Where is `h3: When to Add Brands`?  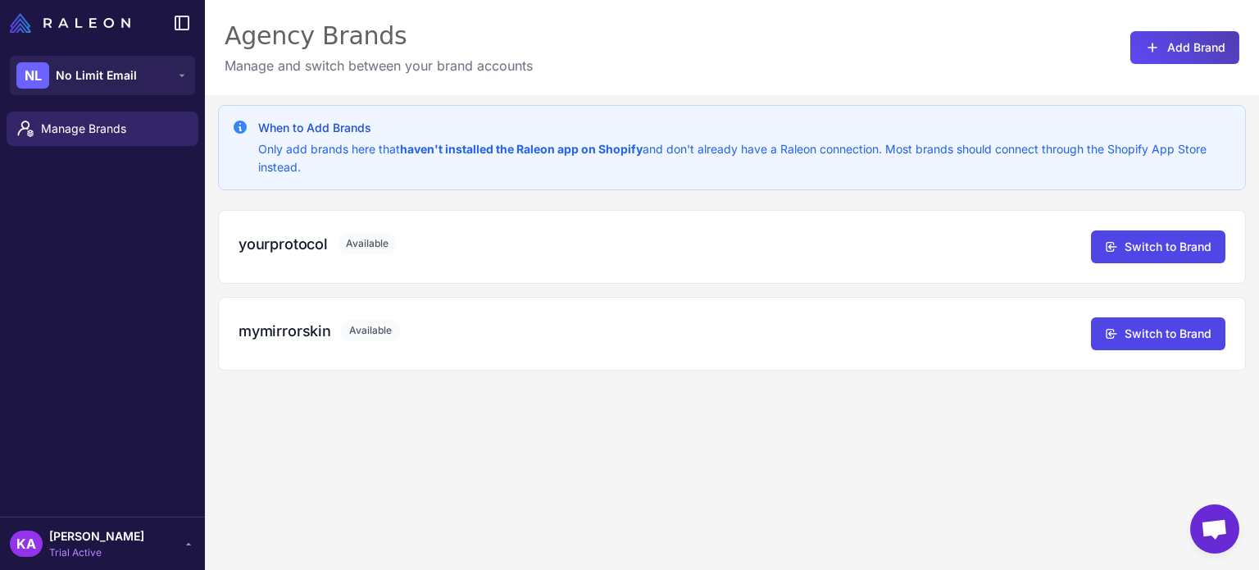
h3: When to Add Brands is located at coordinates (745, 128).